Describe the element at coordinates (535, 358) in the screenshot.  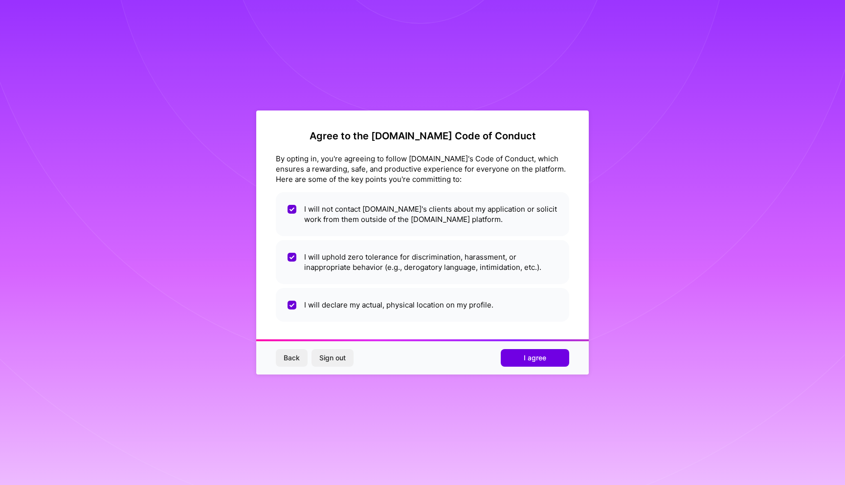
I see `span: I agree` at that location.